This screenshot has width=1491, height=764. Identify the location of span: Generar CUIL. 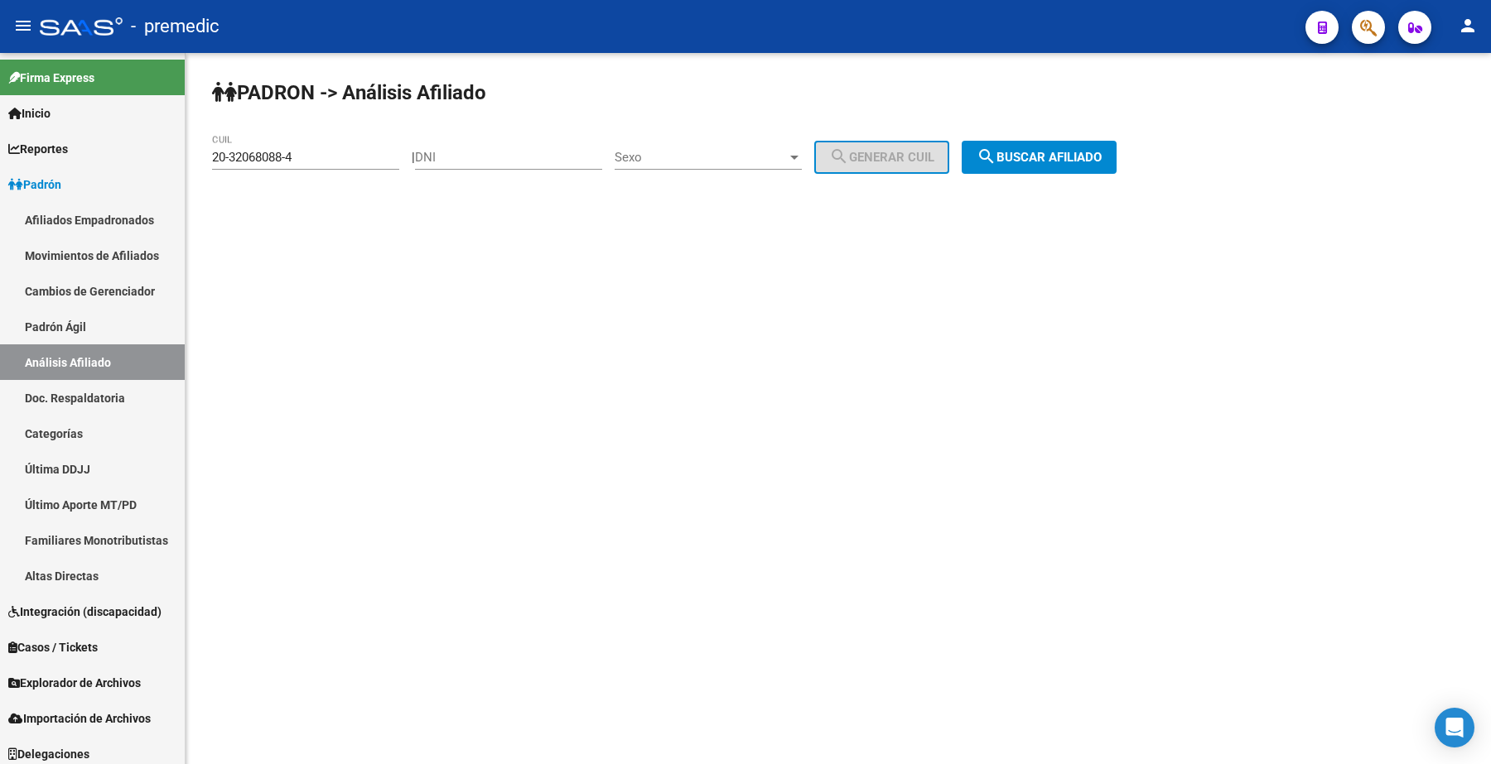
(881, 157).